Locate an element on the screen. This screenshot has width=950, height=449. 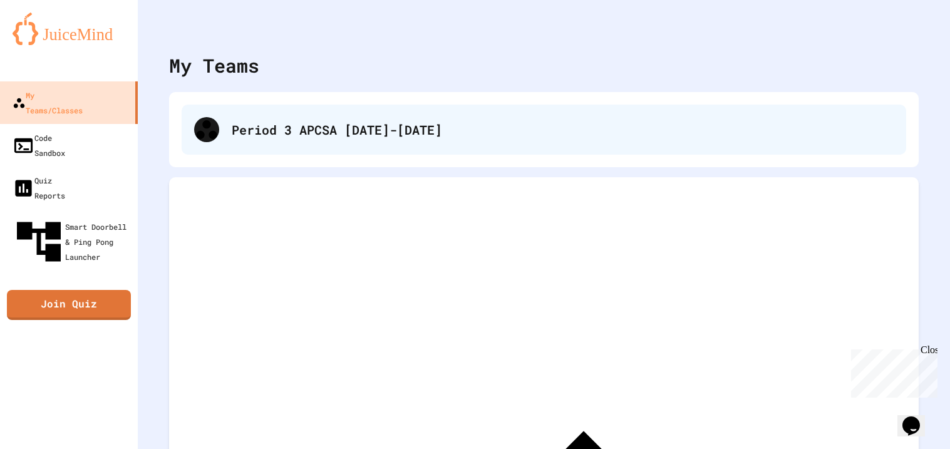
img: logo-orange.svg is located at coordinates (69, 29).